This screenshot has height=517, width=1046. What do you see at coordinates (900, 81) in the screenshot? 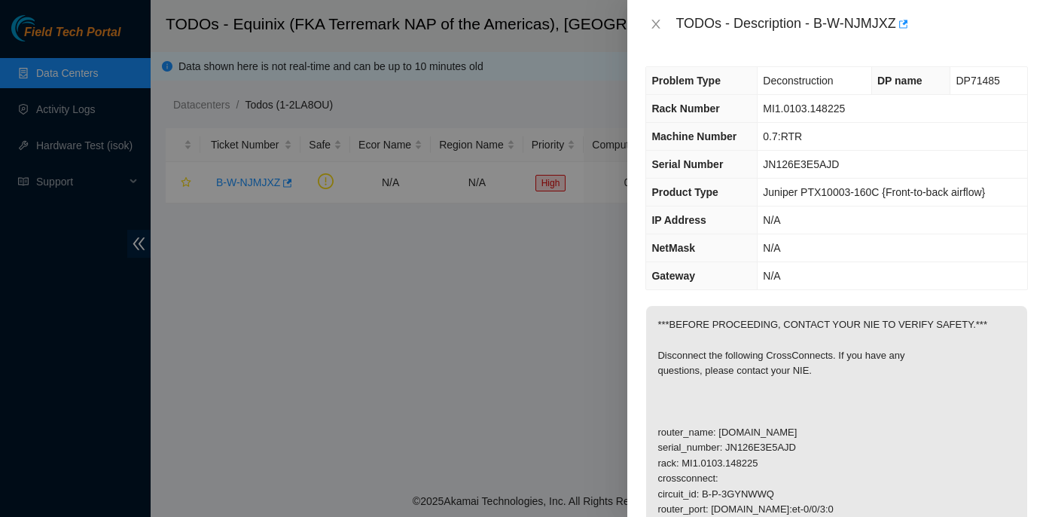
I see `span: DP name` at bounding box center [900, 81].